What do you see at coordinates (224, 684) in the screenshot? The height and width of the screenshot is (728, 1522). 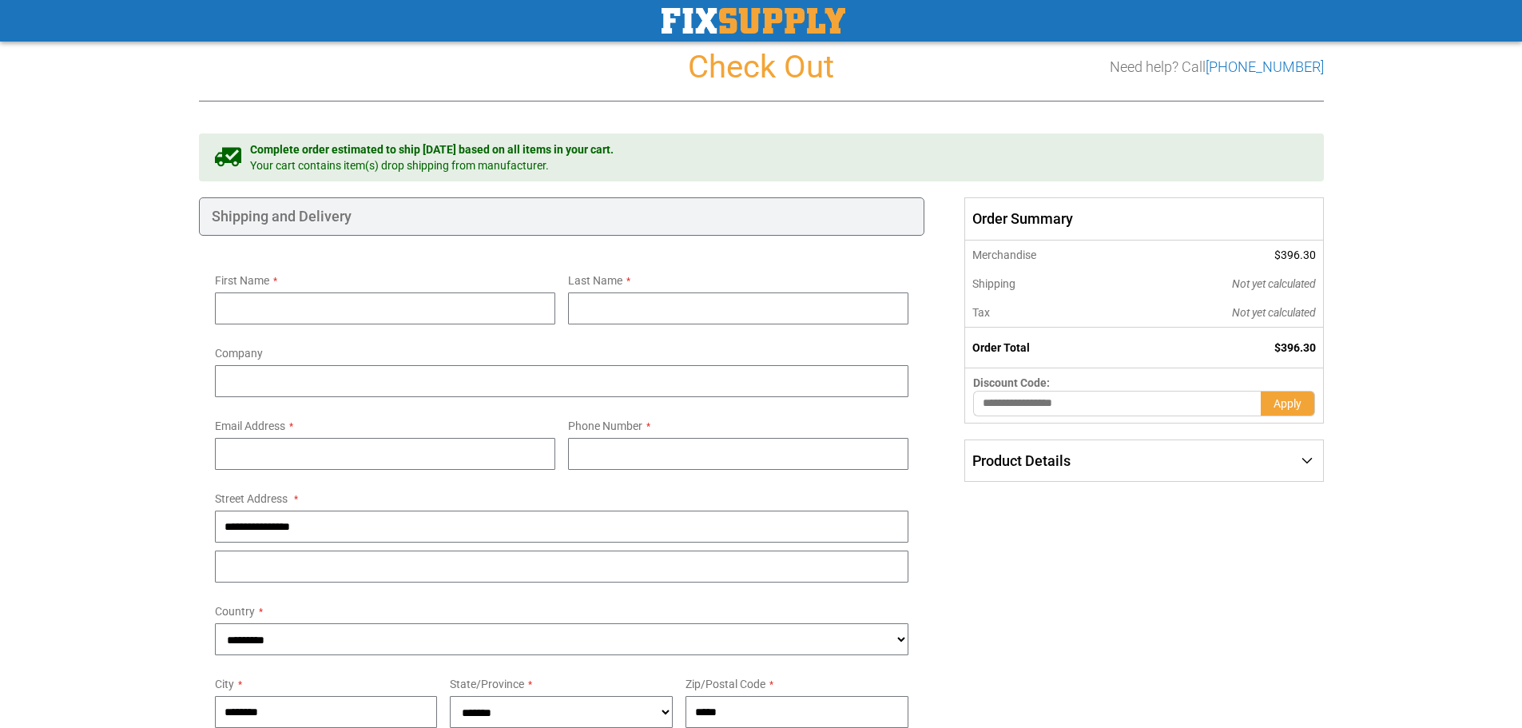 I see `span: City` at bounding box center [224, 684].